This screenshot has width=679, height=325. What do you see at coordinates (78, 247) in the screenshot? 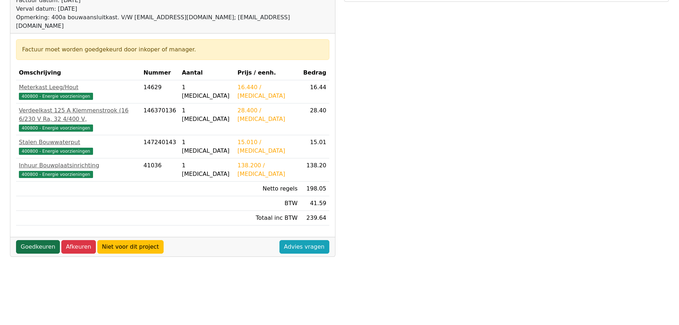
I see `a: Afkeuren` at bounding box center [78, 247].